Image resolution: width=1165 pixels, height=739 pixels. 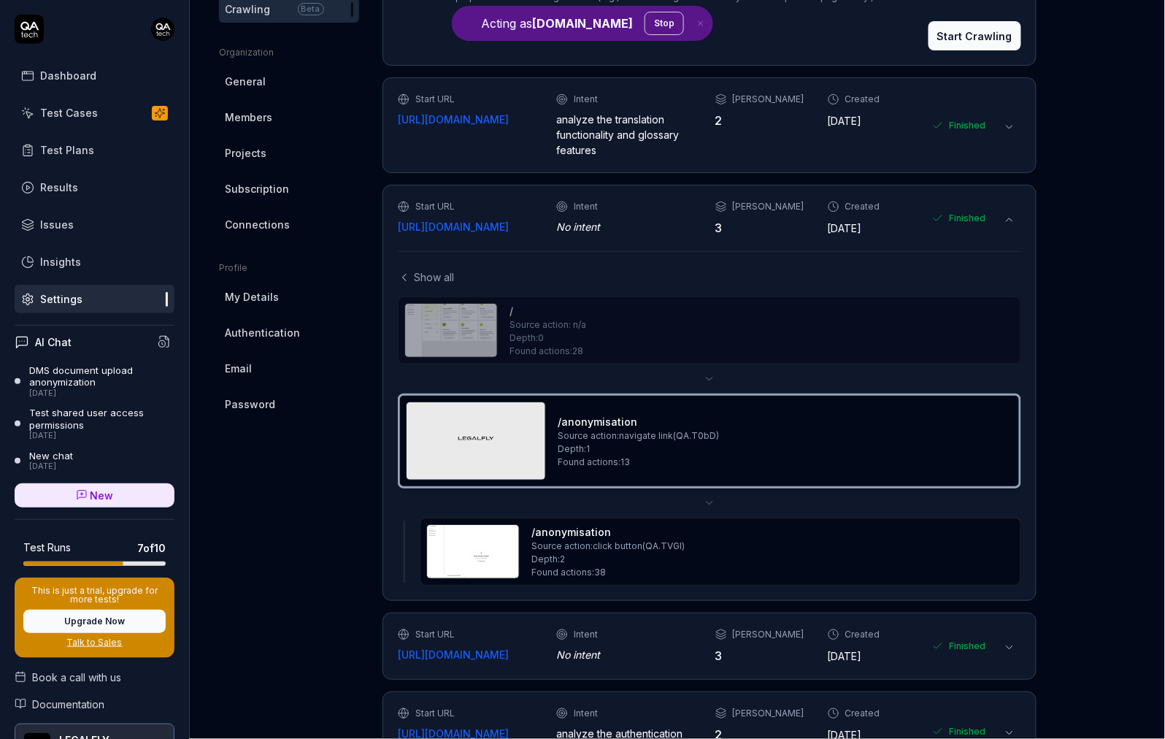 What do you see at coordinates (624, 134) in the screenshot?
I see `div: analyze the translation functionality and glossary features` at bounding box center [624, 134].